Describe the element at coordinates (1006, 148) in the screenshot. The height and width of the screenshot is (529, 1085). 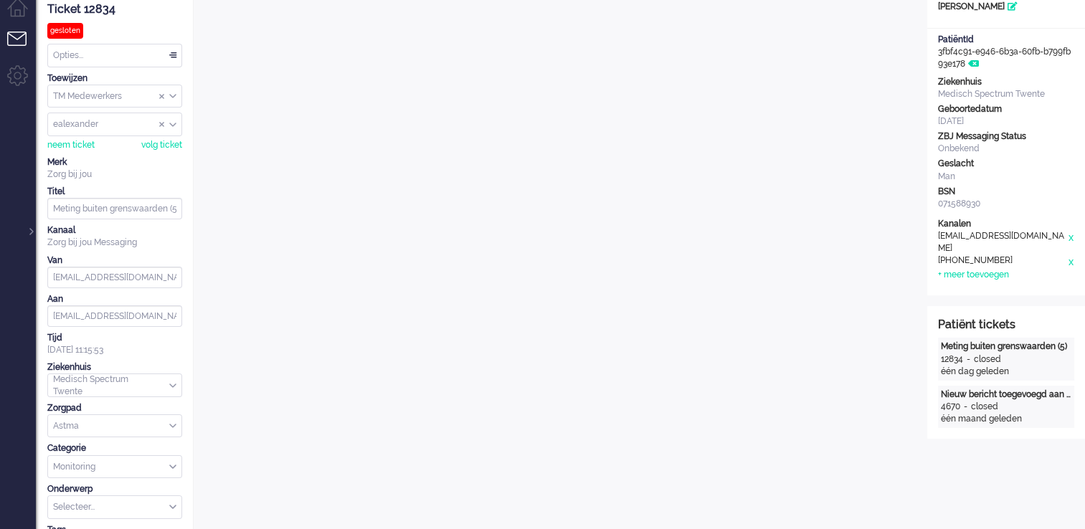
I see `div: Onbekend` at that location.